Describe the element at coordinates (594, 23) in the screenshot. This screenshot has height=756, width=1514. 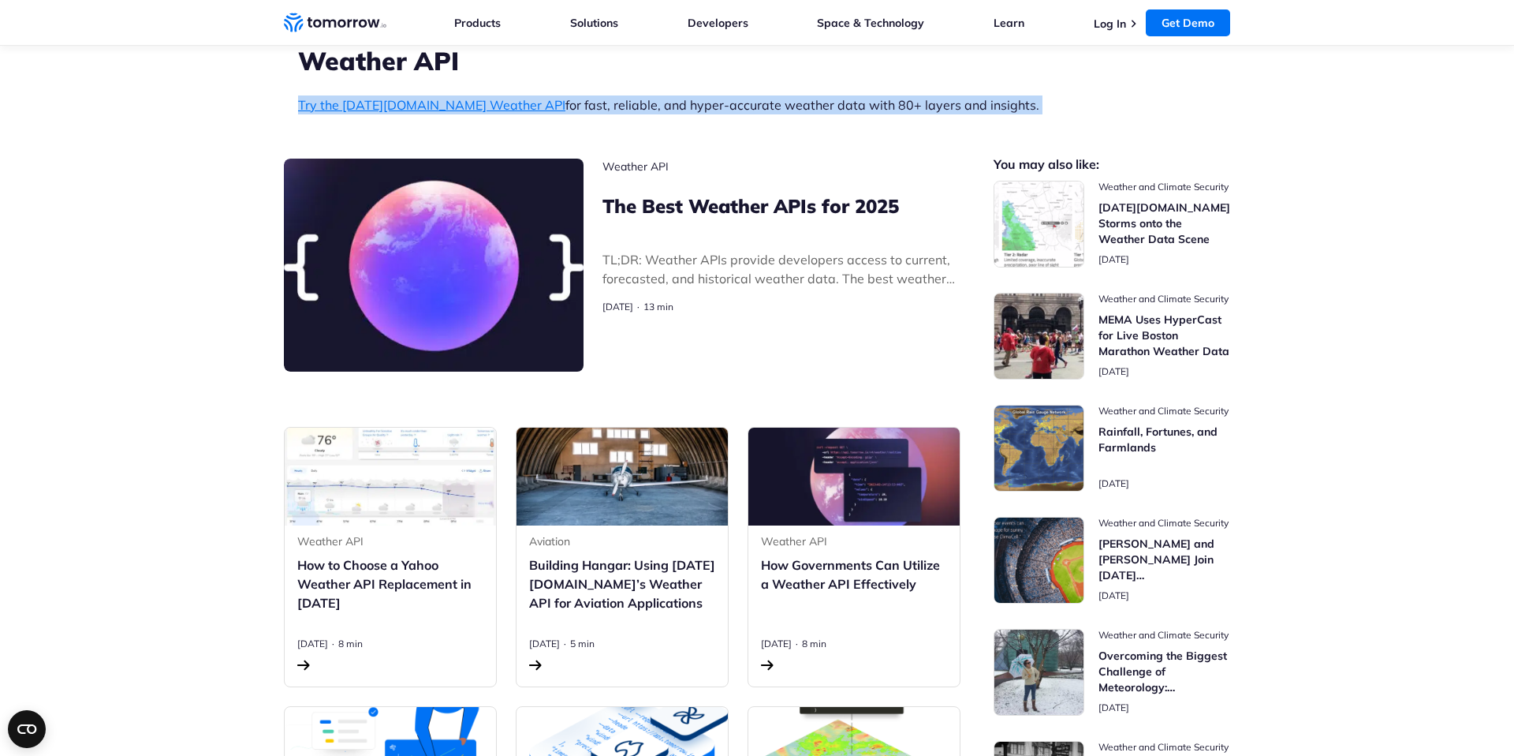
I see `a: Solutions` at that location.